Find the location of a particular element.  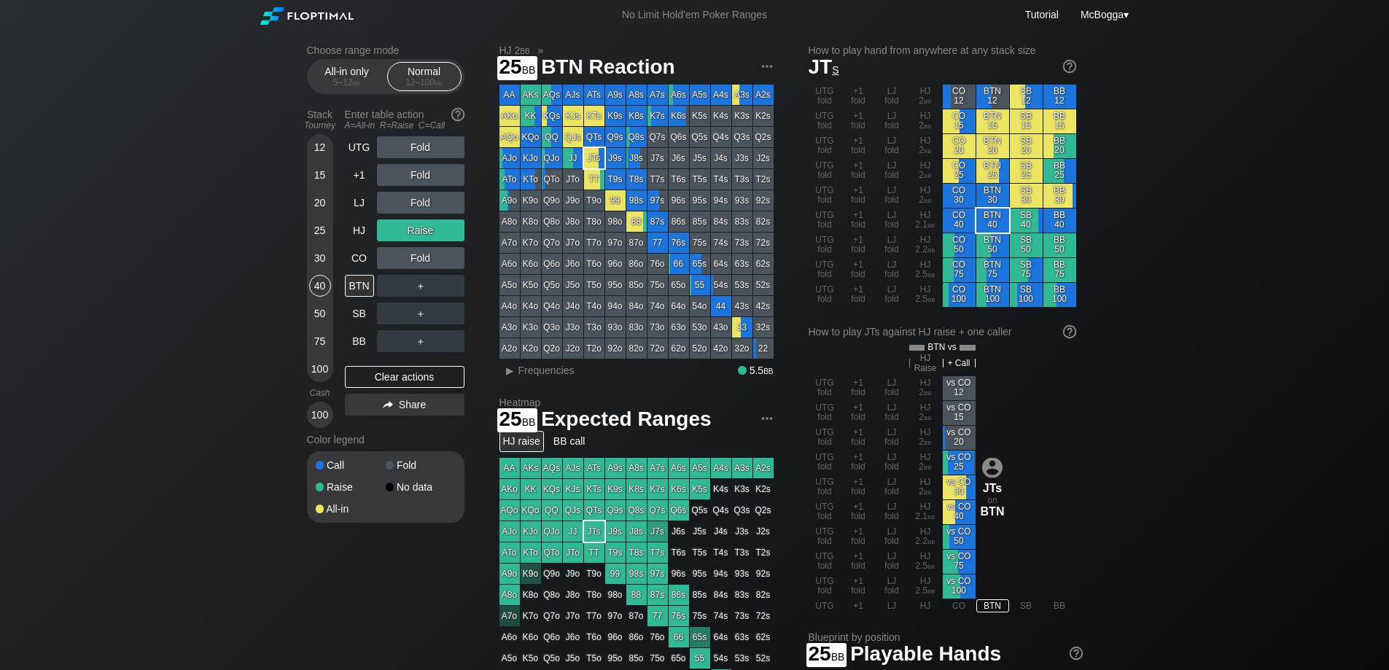

div: A2s is located at coordinates (763, 95).